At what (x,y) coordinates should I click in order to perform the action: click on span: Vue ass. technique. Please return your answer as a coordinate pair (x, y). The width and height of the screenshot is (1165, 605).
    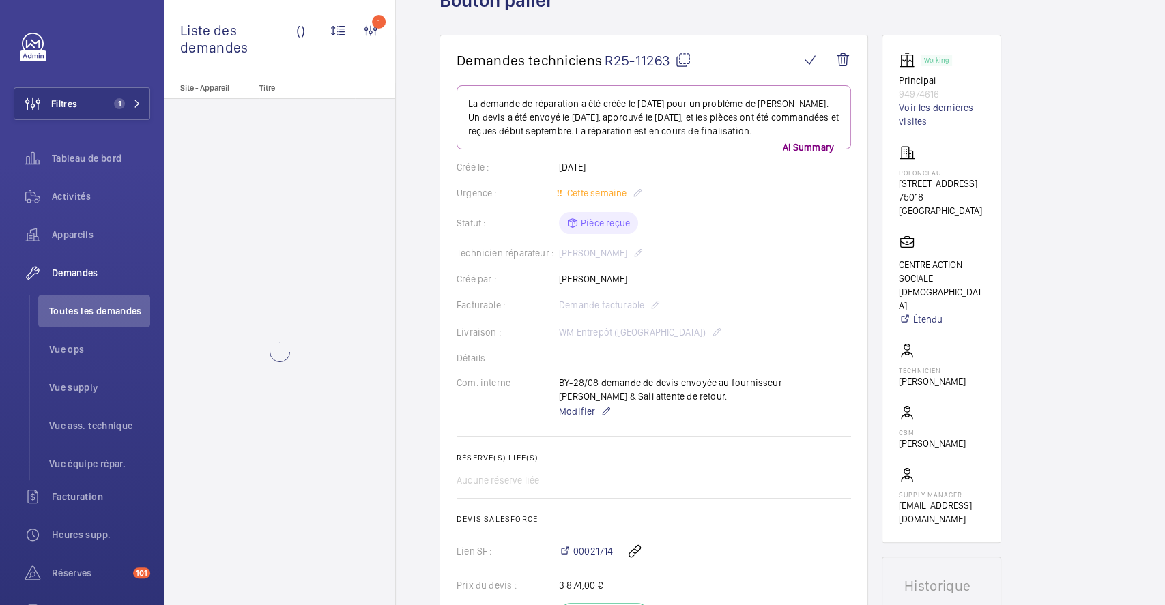
    Looking at the image, I should click on (100, 426).